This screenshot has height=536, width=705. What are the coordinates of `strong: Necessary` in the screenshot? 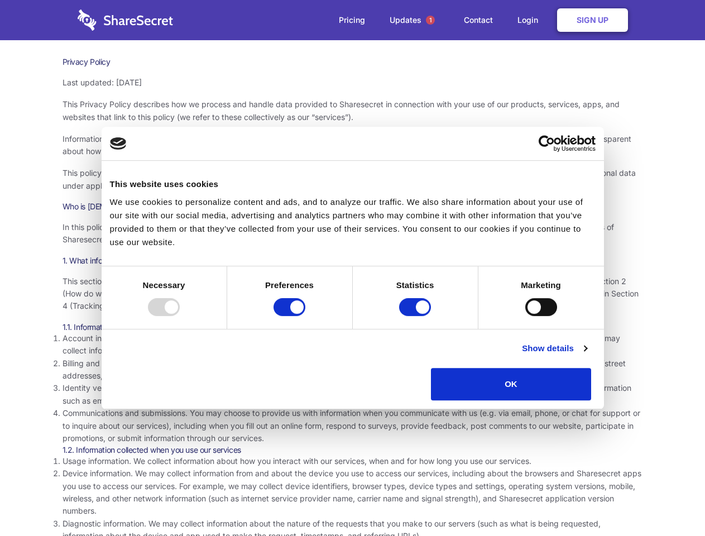 It's located at (164, 285).